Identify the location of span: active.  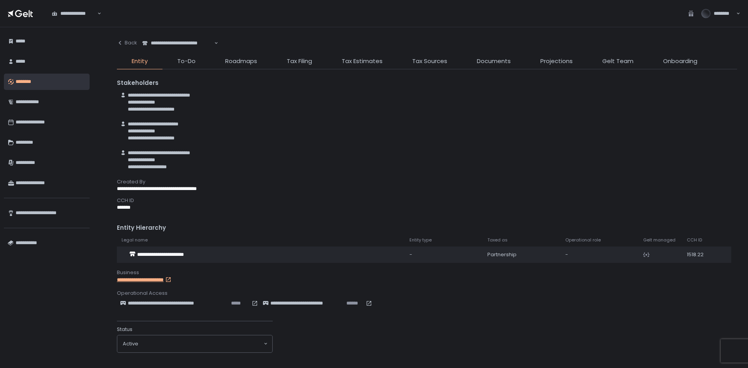
(131, 344).